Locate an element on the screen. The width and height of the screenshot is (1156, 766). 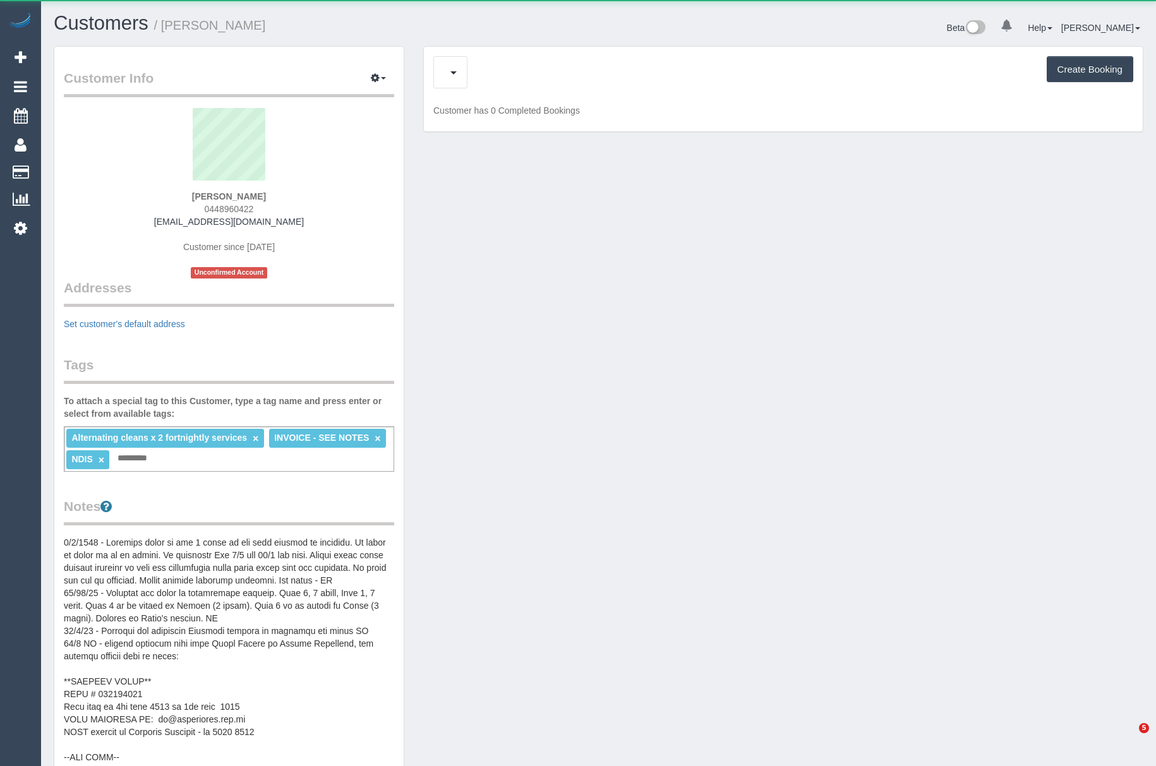
legend: Tags is located at coordinates (229, 370).